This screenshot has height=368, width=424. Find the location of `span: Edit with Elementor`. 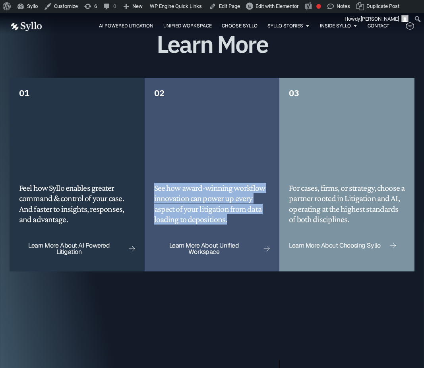

span: Edit with Elementor is located at coordinates (277, 6).